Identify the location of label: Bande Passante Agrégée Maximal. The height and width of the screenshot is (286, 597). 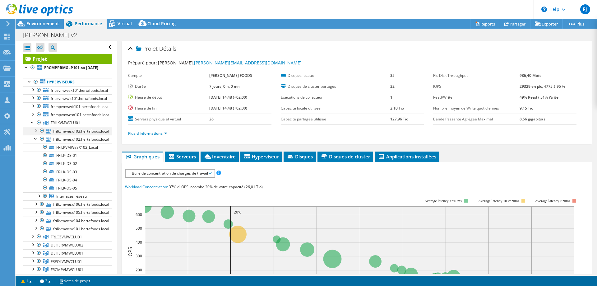
(476, 119).